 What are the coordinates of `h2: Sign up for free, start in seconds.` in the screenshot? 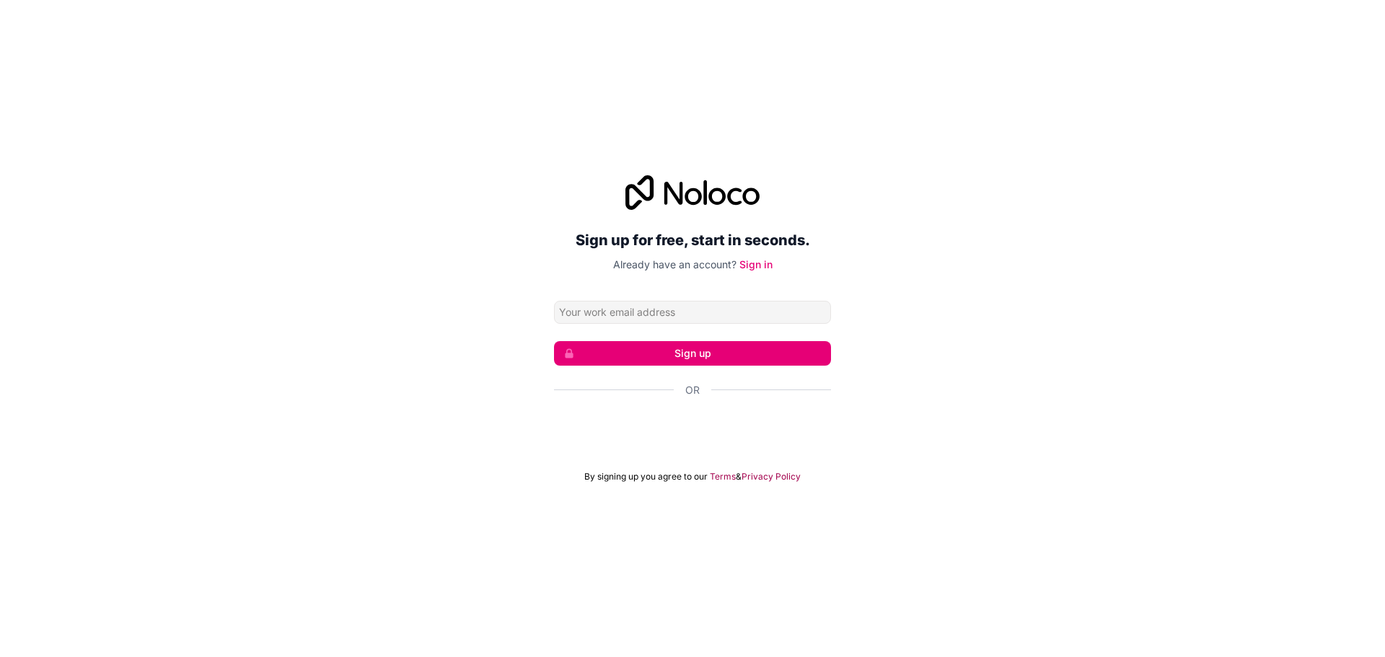 It's located at (693, 240).